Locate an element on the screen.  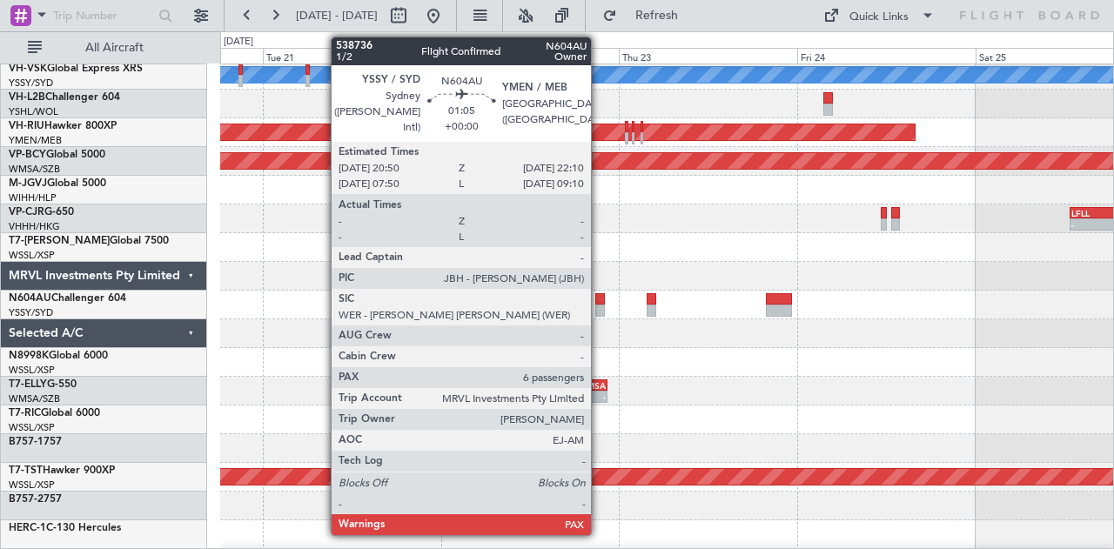
button: Refresh is located at coordinates (647, 16).